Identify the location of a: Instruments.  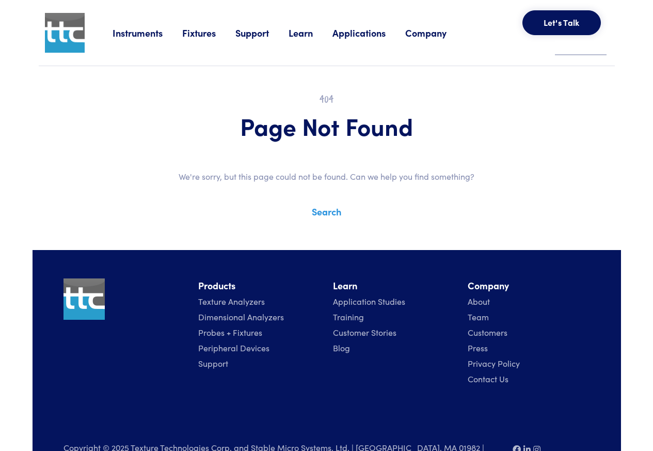
(147, 33).